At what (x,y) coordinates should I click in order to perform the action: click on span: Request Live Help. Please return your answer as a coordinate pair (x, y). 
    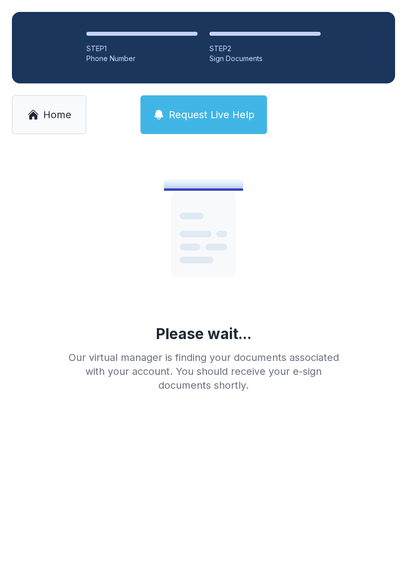
    Looking at the image, I should click on (212, 115).